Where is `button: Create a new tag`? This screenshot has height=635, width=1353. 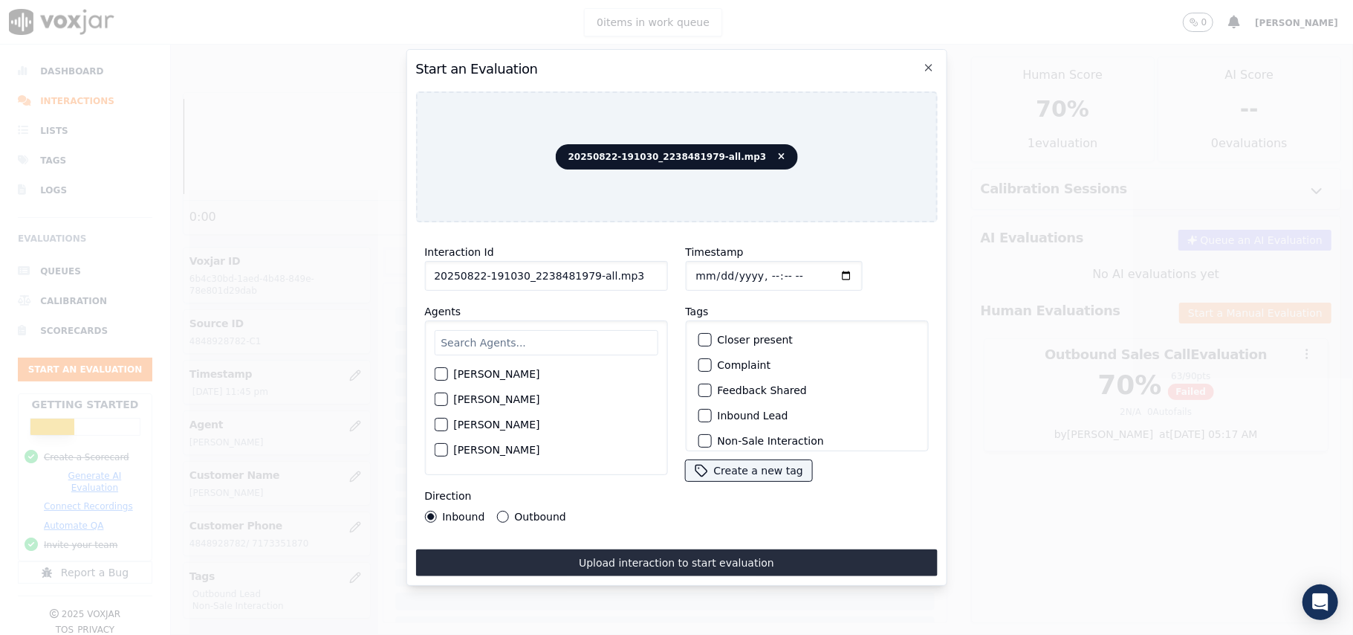 button: Create a new tag is located at coordinates (748, 470).